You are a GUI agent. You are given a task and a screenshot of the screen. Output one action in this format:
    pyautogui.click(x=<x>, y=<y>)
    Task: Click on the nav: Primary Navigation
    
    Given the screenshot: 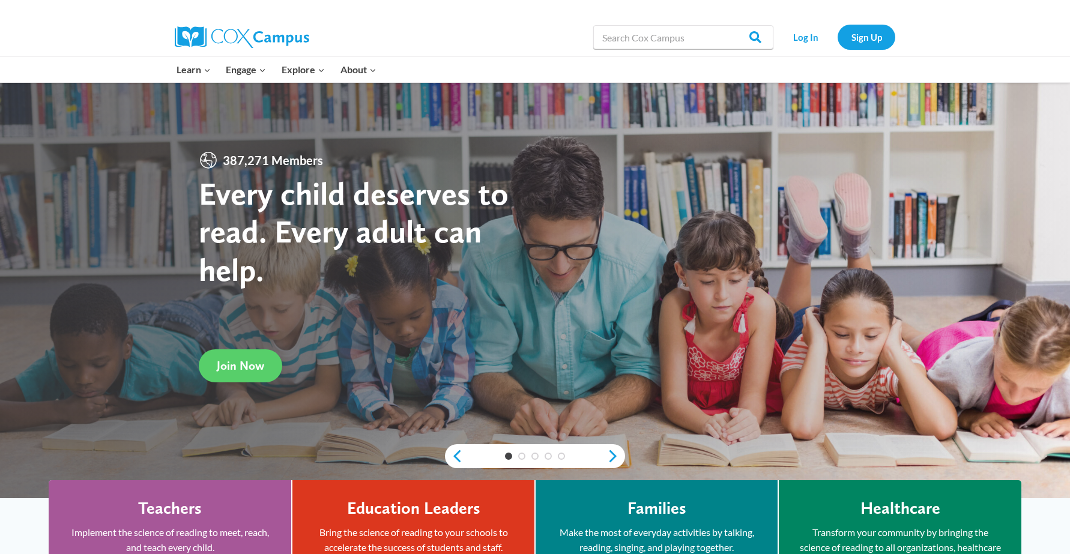 What is the action you would take?
    pyautogui.click(x=276, y=70)
    